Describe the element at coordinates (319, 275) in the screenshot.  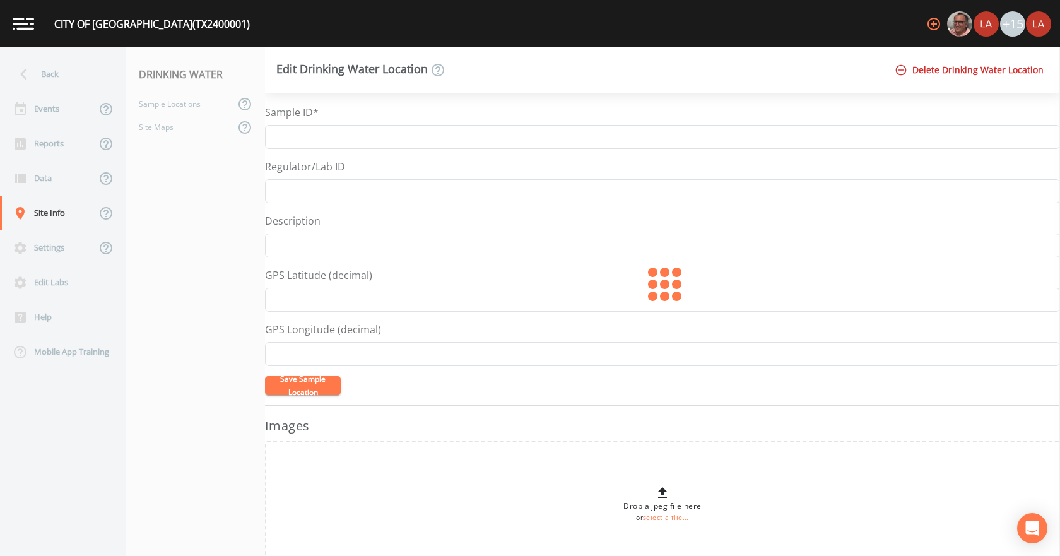
I see `label: GPS Latitude (decimal)` at that location.